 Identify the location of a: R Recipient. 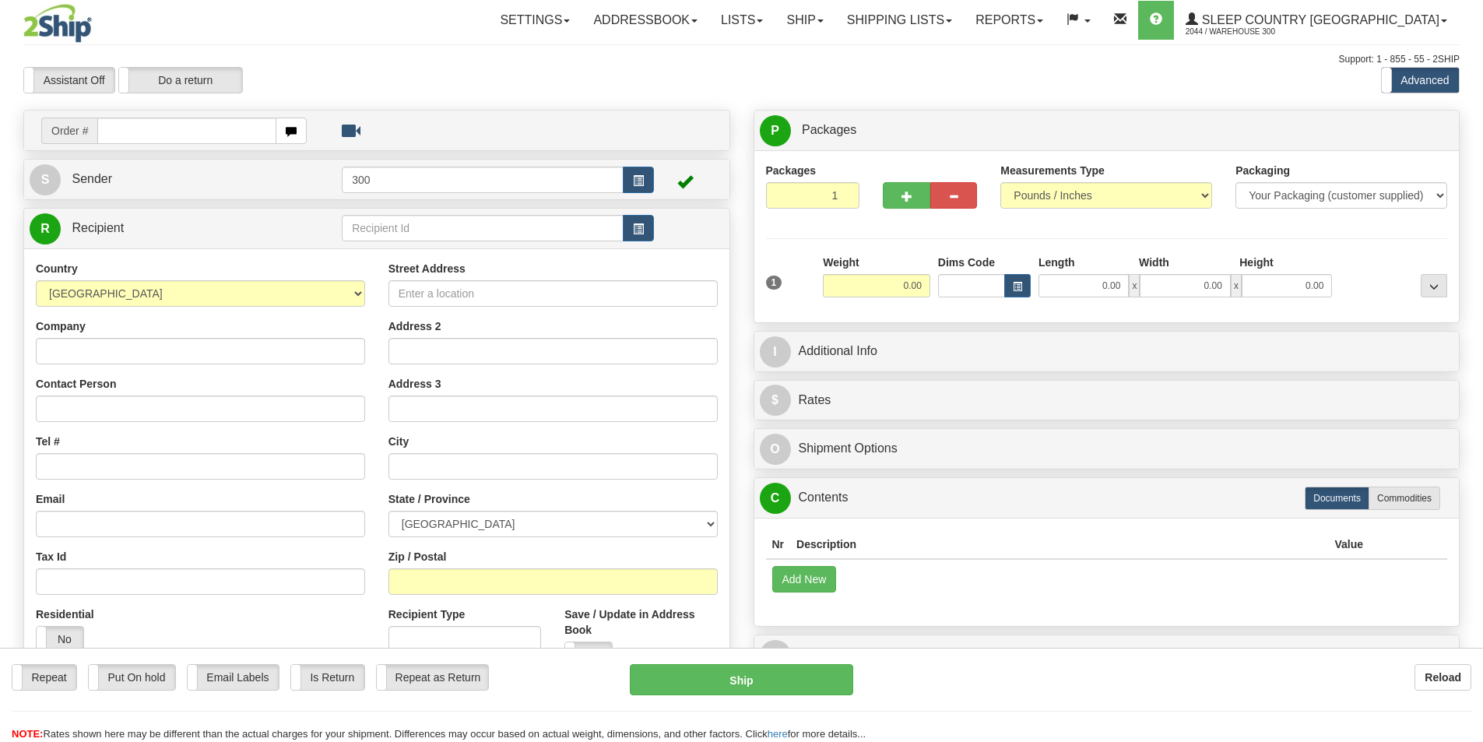
(168, 228).